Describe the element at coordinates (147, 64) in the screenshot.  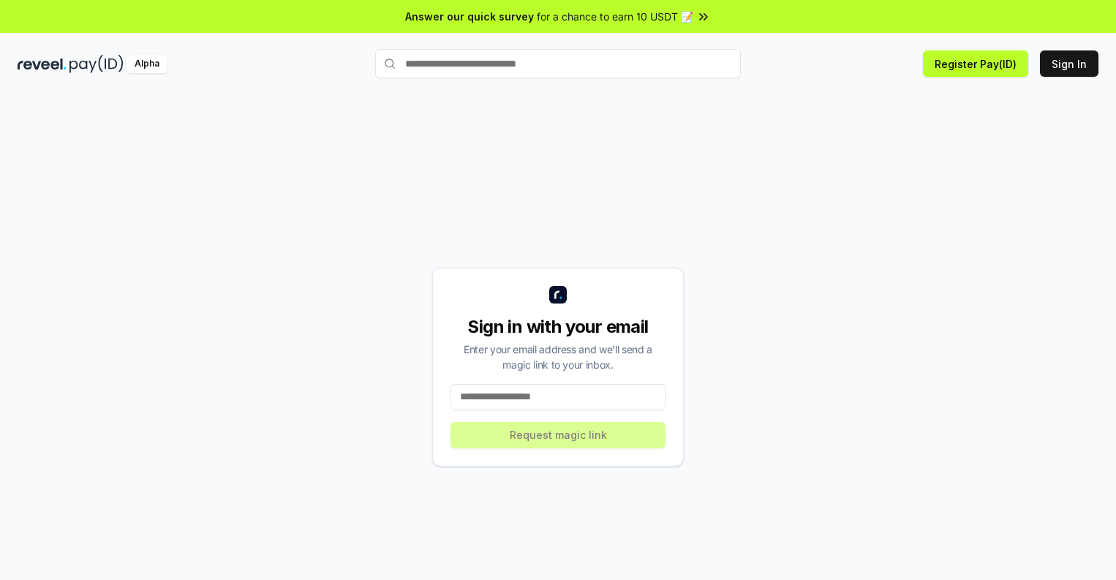
I see `div: Alpha` at that location.